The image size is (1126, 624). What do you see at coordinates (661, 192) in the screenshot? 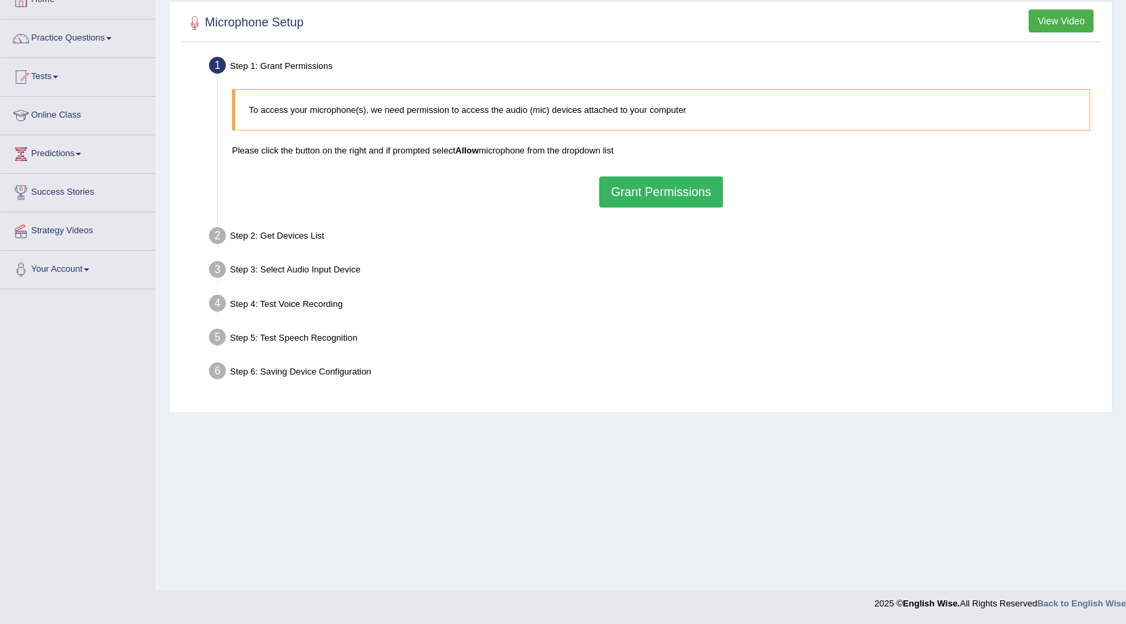
I see `button: Grant Permissions` at bounding box center [661, 192].